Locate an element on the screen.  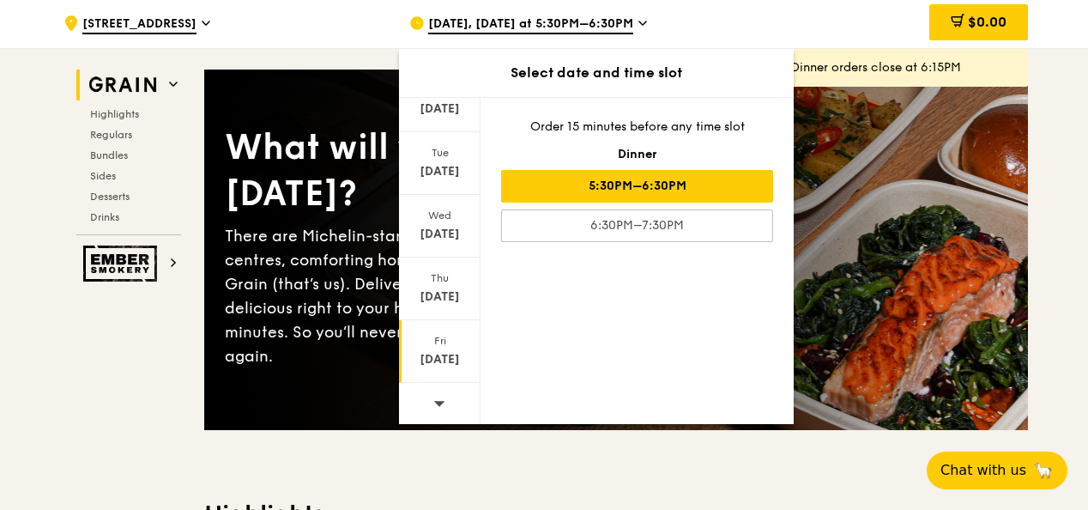
div: Dinner orders close at 6:15PM is located at coordinates (903, 68).